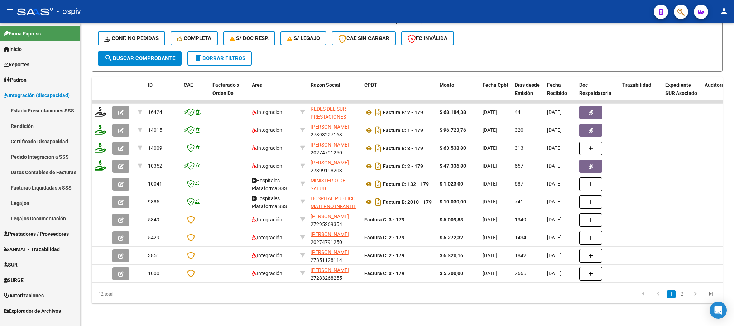 Image resolution: width=734 pixels, height=326 pixels. What do you see at coordinates (335, 148) in the screenshot?
I see `div: 20274791250` at bounding box center [335, 148].